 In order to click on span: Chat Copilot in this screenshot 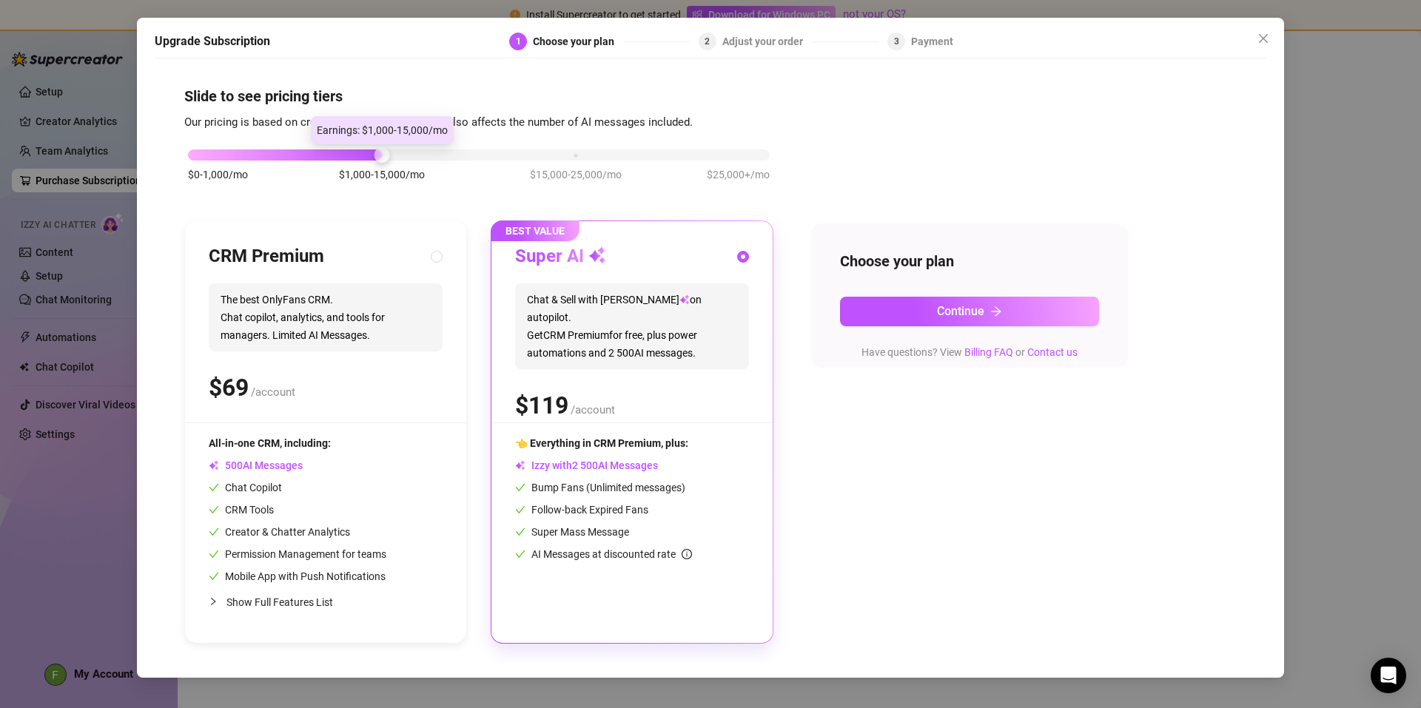, I will do `click(245, 488)`.